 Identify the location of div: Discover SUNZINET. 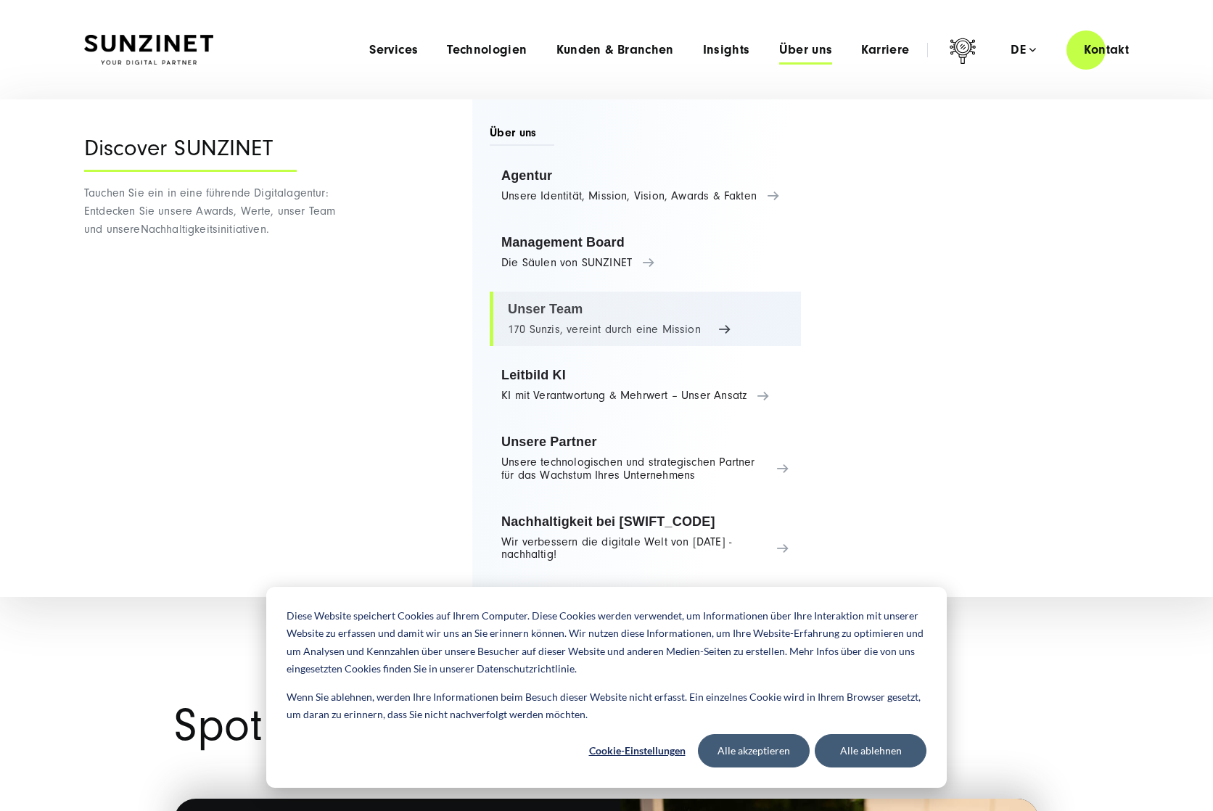
(190, 154).